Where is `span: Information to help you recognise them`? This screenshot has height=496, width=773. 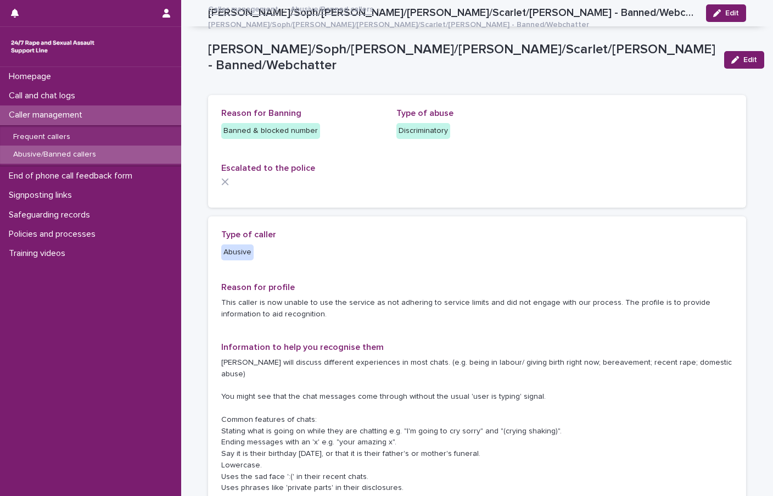
span: Information to help you recognise them is located at coordinates (303, 347).